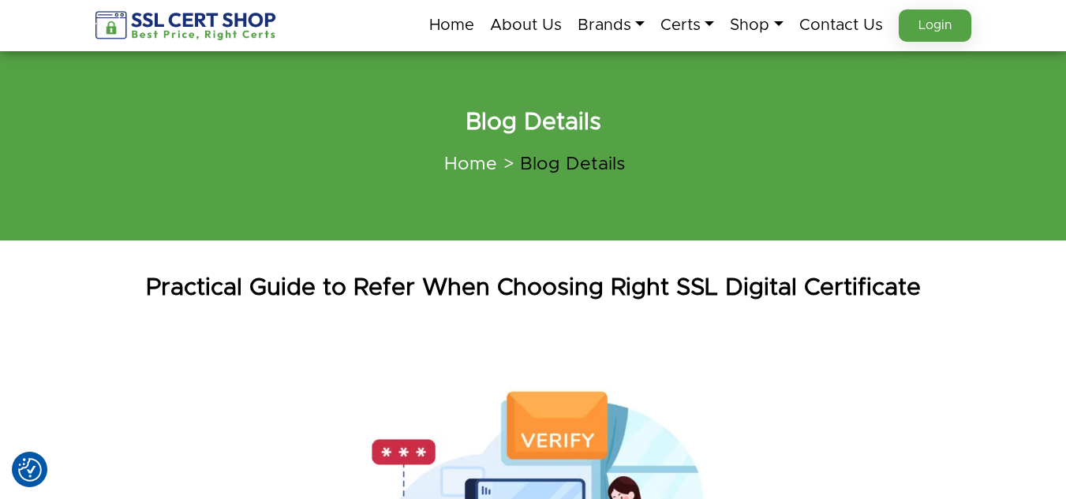 The width and height of the screenshot is (1066, 499). What do you see at coordinates (533, 288) in the screenshot?
I see `h1: Practical Guide to Refer When Choosing Right SSL Digital Certificate` at bounding box center [533, 288].